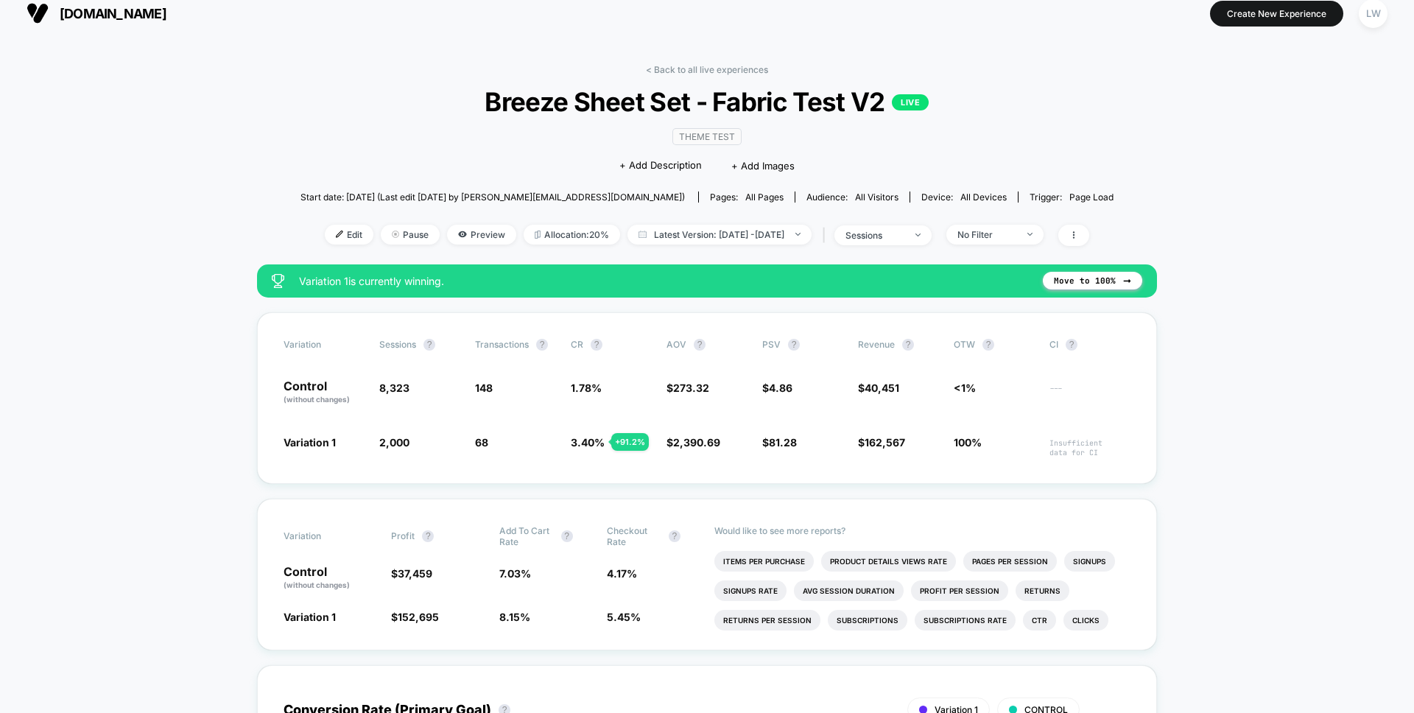  Describe the element at coordinates (1085, 620) in the screenshot. I see `li: Clicks` at that location.